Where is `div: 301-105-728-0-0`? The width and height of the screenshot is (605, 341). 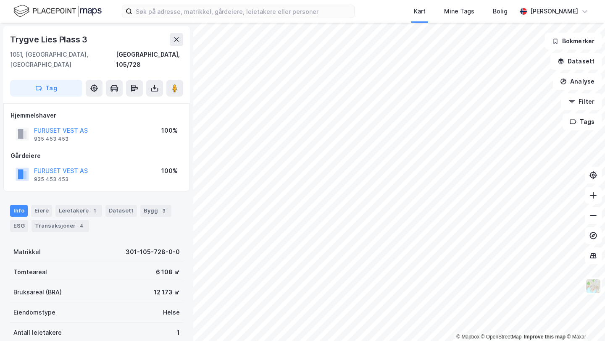 div: 301-105-728-0-0 is located at coordinates (153, 252).